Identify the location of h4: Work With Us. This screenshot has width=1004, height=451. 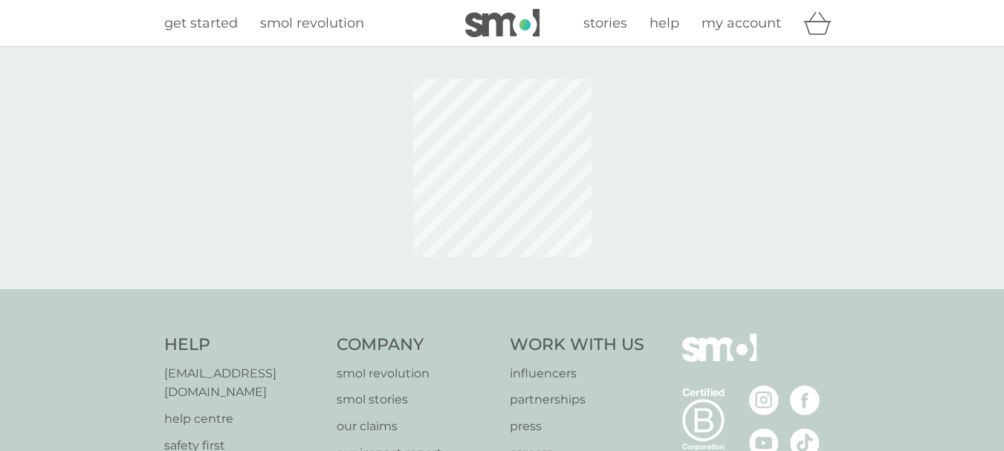
(577, 345).